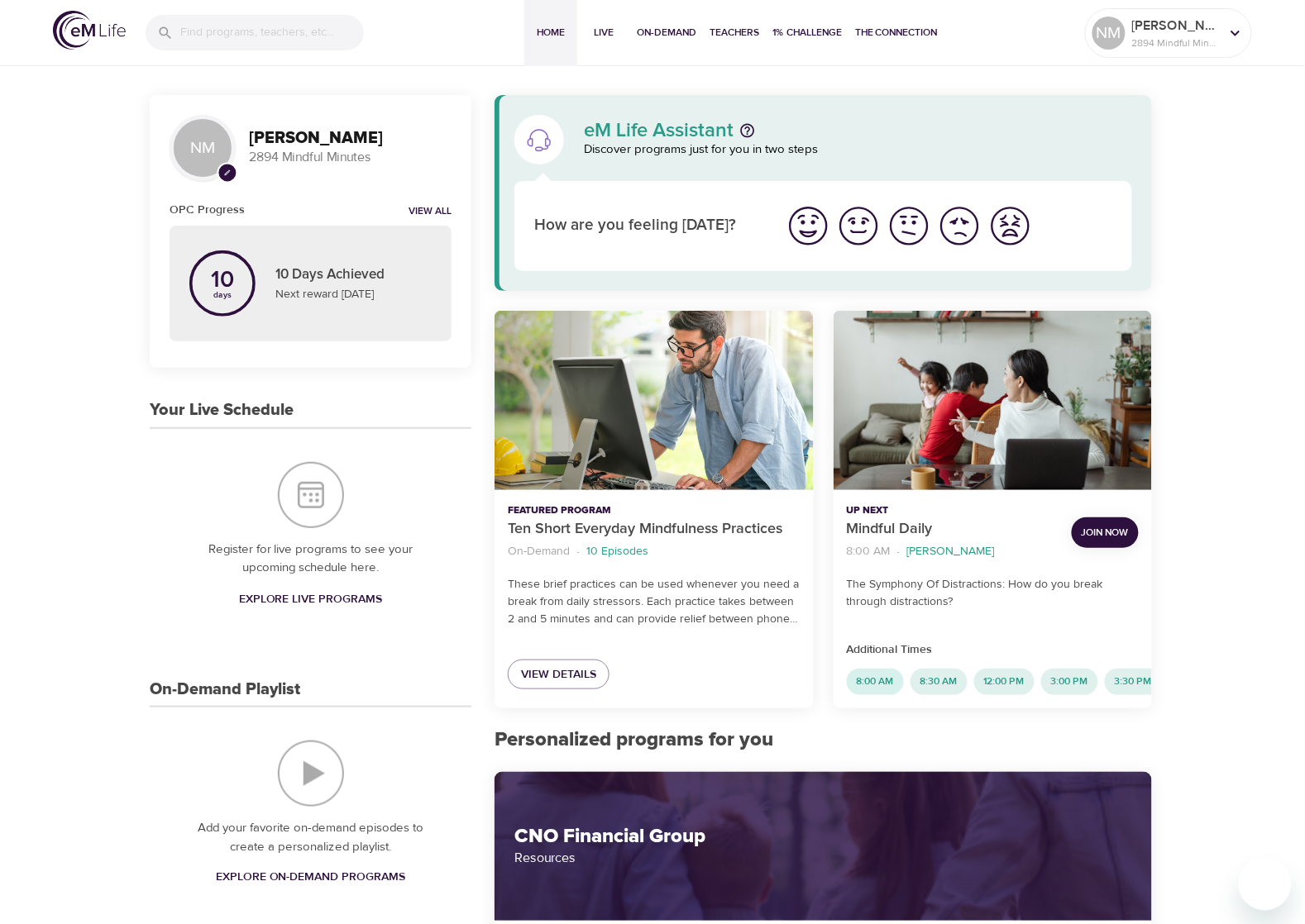  Describe the element at coordinates (310, 837) in the screenshot. I see `p: Add your favorite on-demand episodes to create a personalized playlist.` at that location.